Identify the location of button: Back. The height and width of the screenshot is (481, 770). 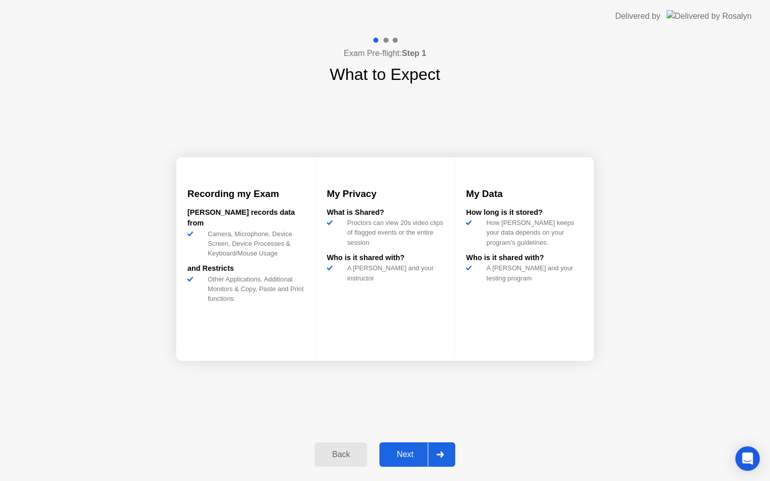
(341, 455).